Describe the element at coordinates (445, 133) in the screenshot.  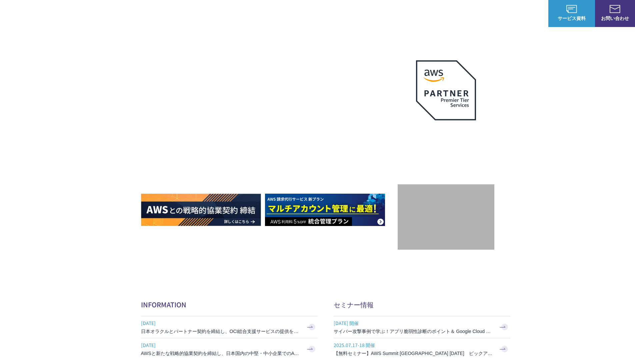
I see `em: AWS` at that location.